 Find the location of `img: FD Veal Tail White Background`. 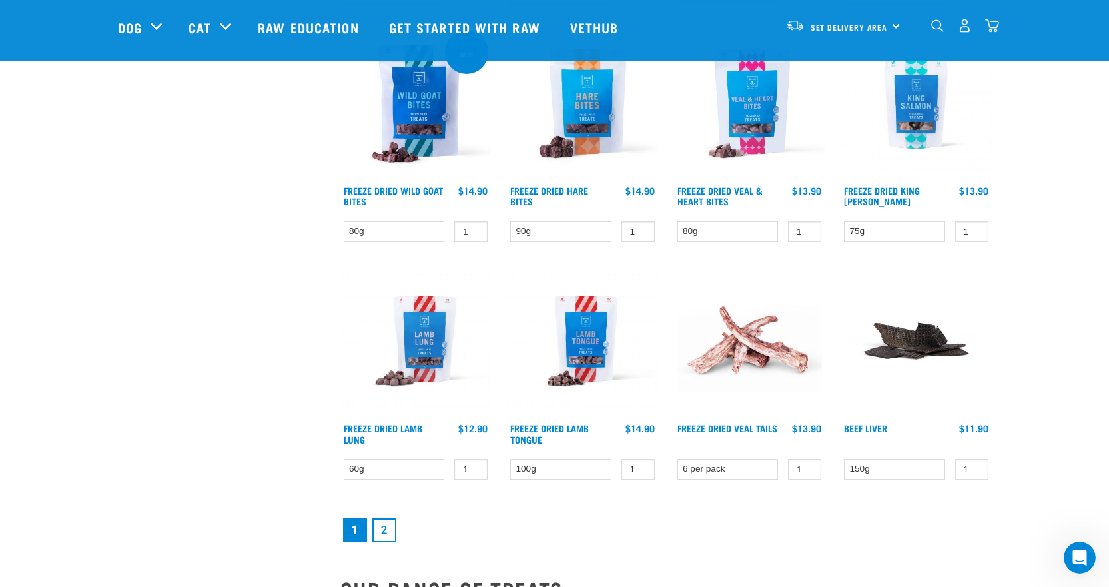

img: FD Veal Tail White Background is located at coordinates (749, 341).